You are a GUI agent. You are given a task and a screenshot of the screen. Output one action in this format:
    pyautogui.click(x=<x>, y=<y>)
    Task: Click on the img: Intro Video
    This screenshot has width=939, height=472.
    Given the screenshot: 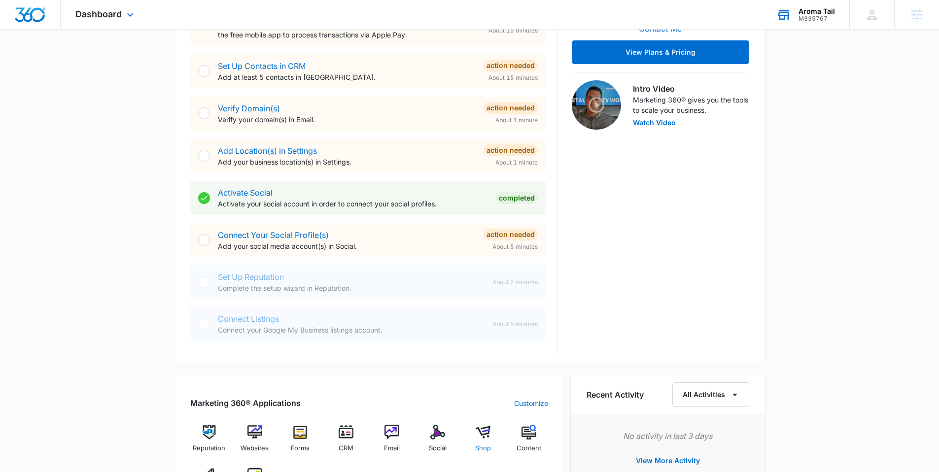 What is the action you would take?
    pyautogui.click(x=596, y=105)
    